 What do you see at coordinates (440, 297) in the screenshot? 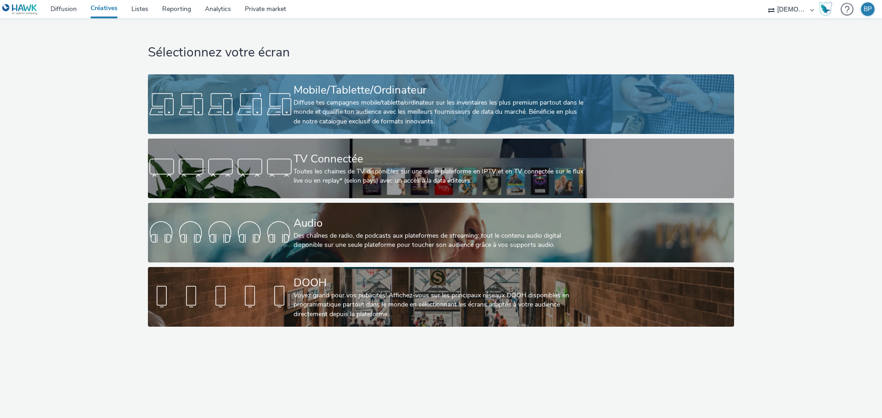
I see `a: DOOHVoyez grand pour vos publicités! Affichez-vous sur les principaux réseaux DOOH disponibles en...` at bounding box center [440, 297].